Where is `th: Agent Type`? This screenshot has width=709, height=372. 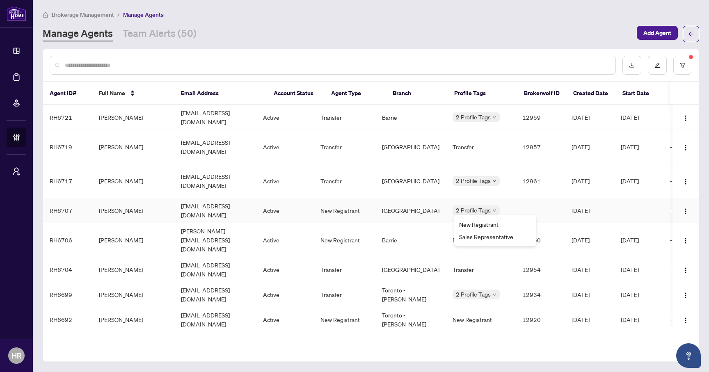
th: Agent Type is located at coordinates (355, 94).